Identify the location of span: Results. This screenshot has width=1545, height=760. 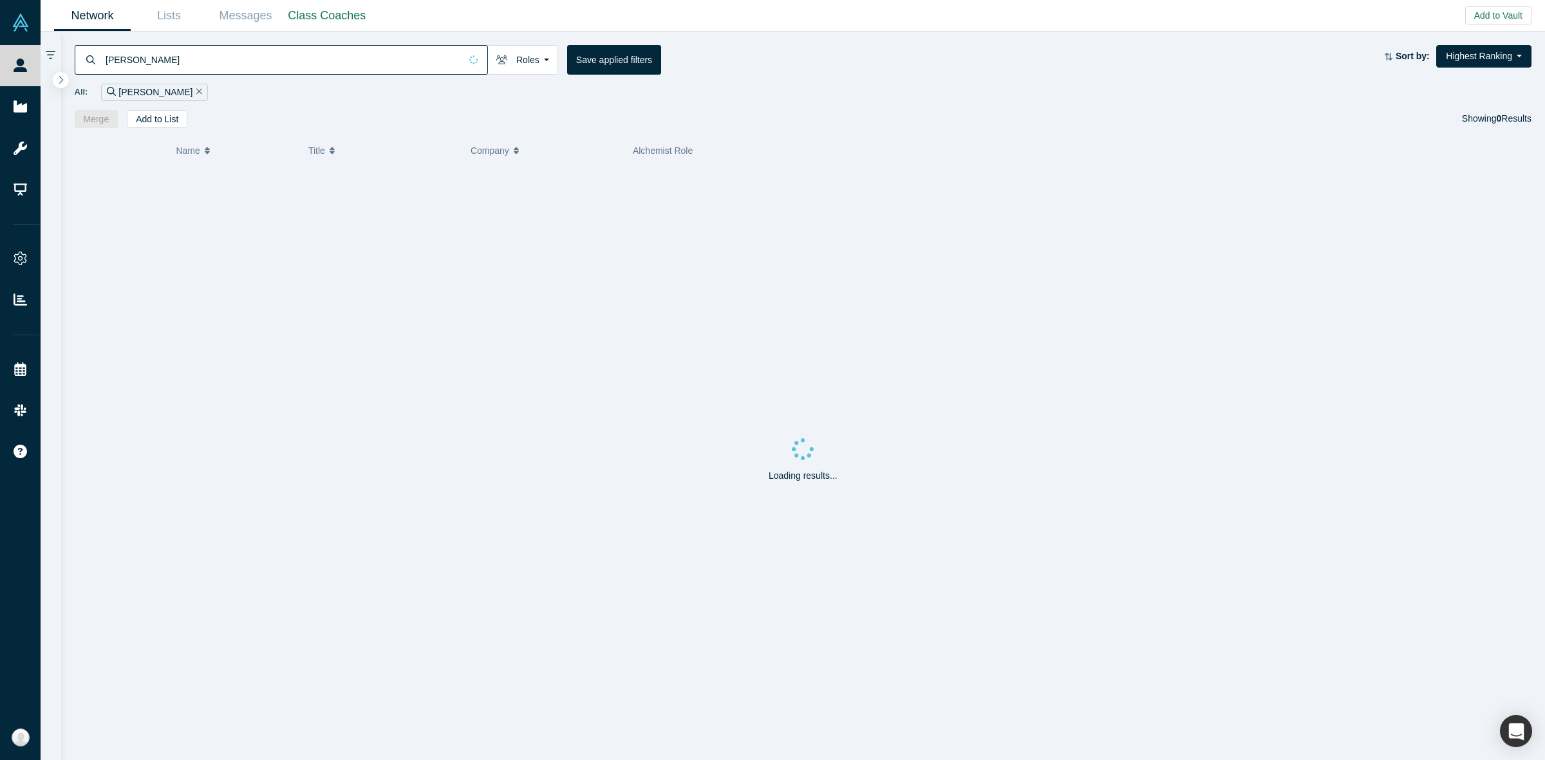
(1514, 118).